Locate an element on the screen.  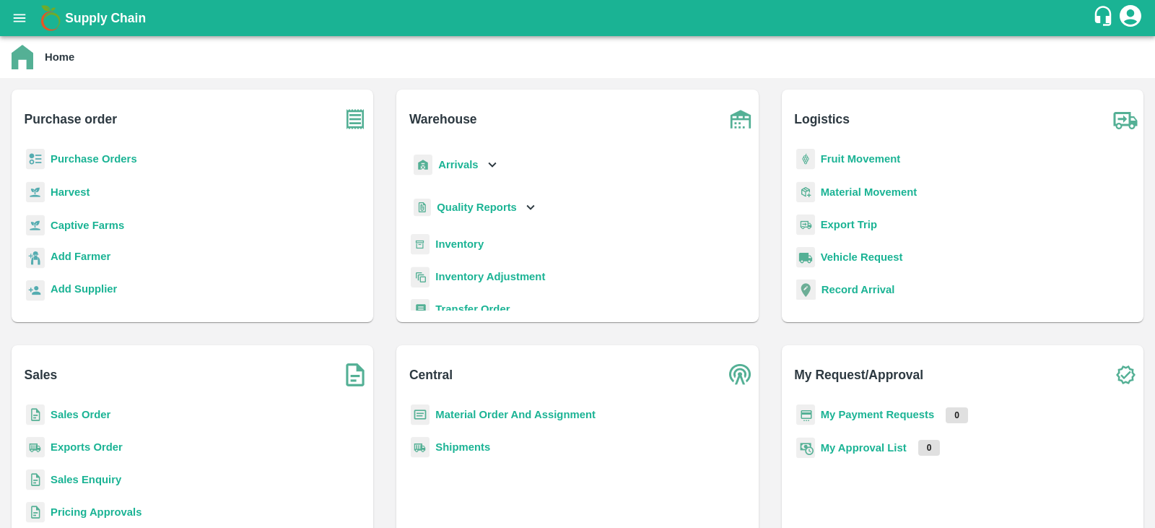
b: Harvest is located at coordinates (70, 192).